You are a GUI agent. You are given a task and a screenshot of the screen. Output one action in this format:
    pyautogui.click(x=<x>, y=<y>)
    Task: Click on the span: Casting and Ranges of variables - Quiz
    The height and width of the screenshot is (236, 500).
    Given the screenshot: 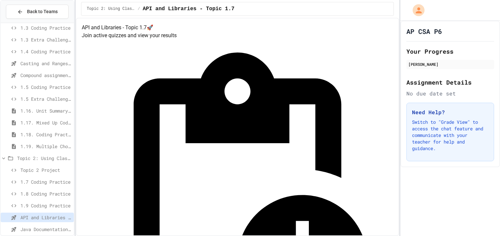 What is the action you would take?
    pyautogui.click(x=46, y=63)
    